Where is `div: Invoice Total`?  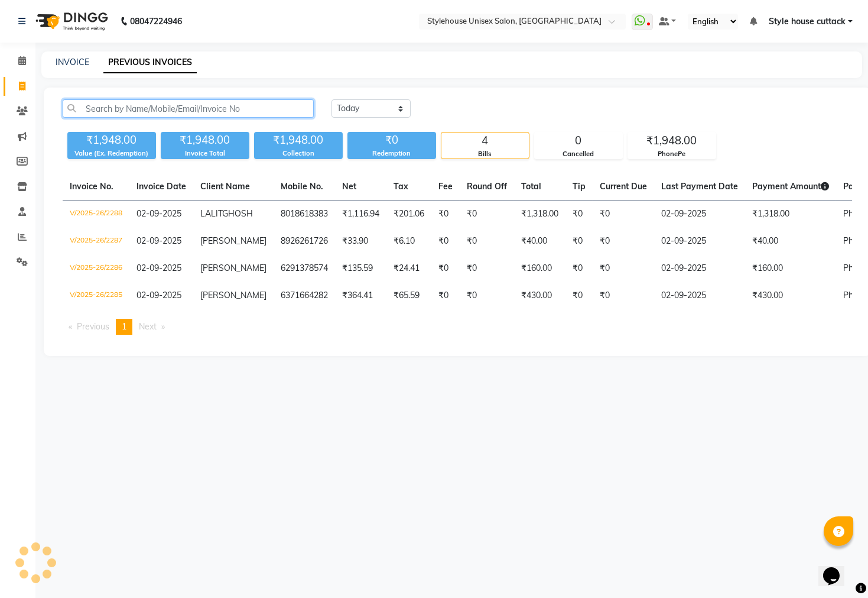
div: Invoice Total is located at coordinates (205, 153).